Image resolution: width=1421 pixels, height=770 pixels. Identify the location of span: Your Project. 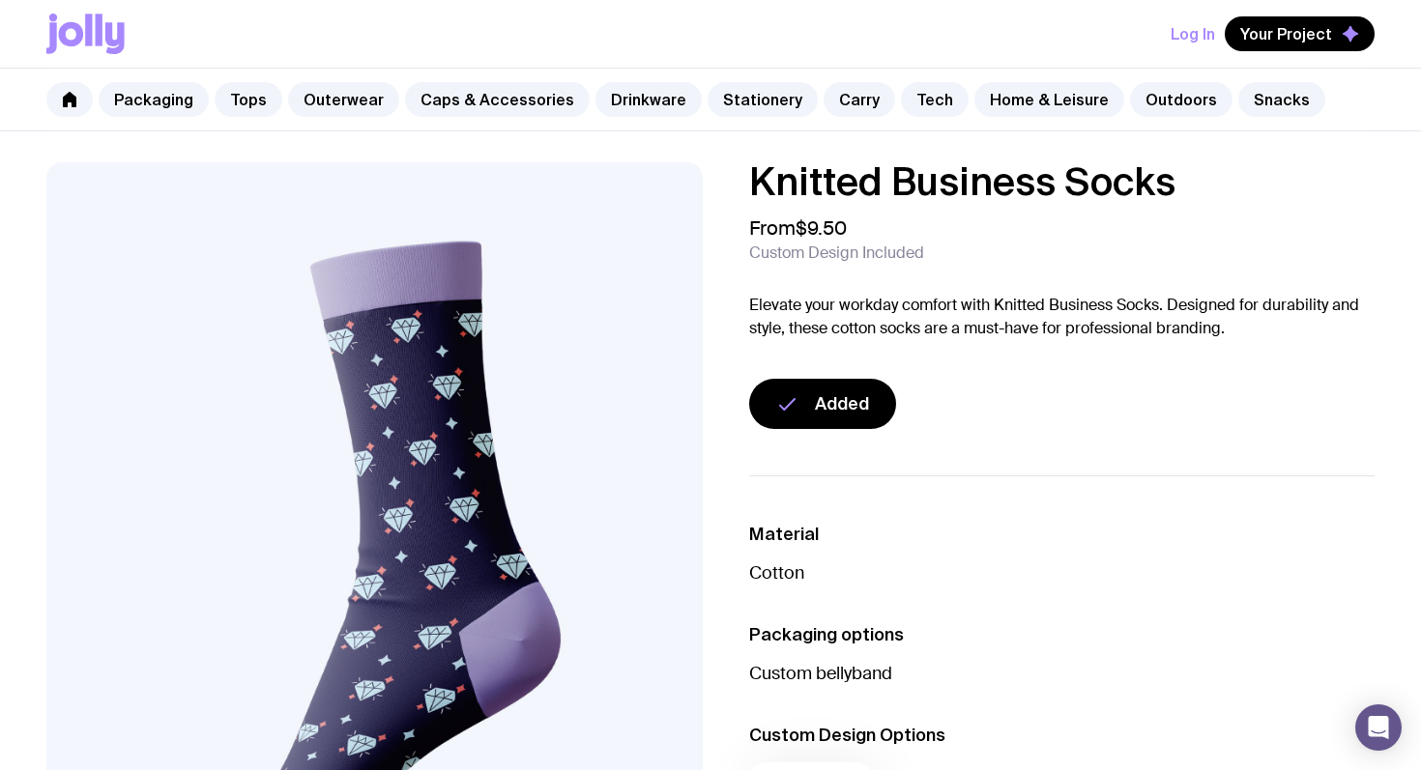
(1286, 34).